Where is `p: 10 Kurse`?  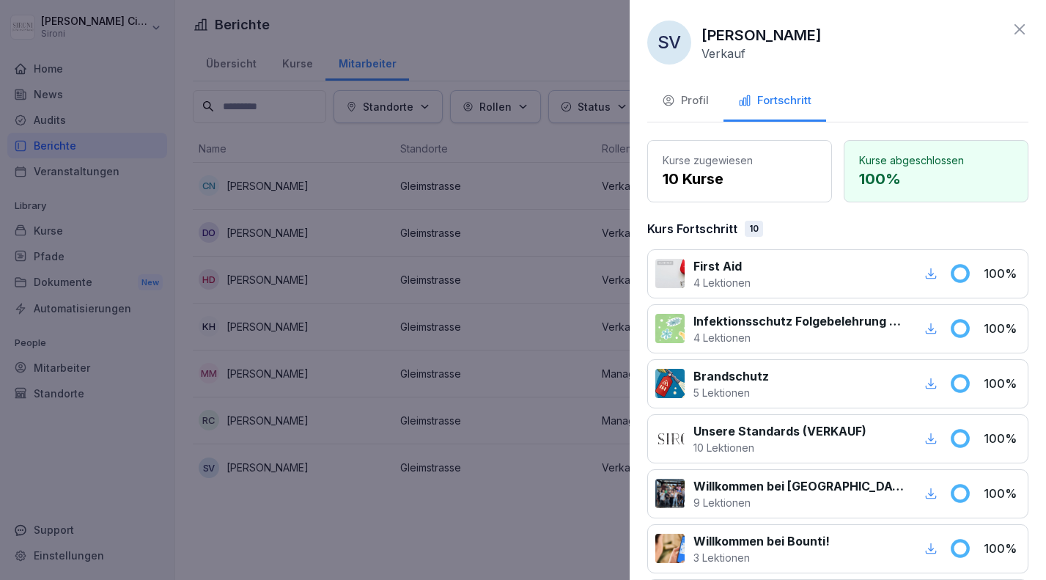
p: 10 Kurse is located at coordinates (740, 179).